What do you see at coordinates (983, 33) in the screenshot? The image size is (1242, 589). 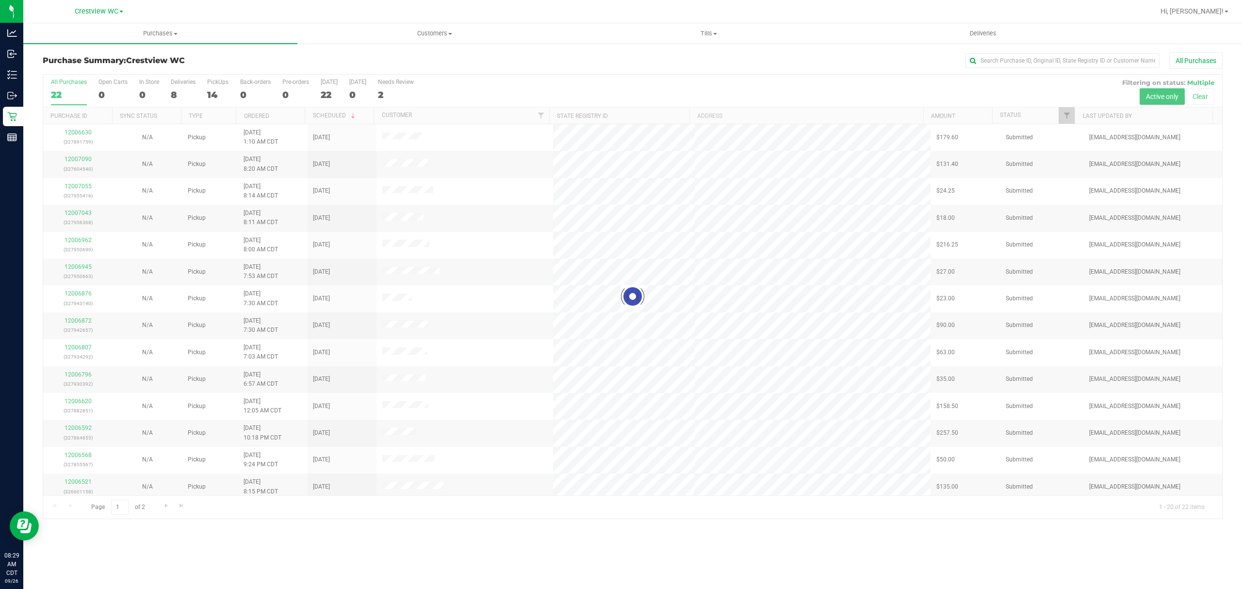 I see `span: Deliveries` at bounding box center [983, 33].